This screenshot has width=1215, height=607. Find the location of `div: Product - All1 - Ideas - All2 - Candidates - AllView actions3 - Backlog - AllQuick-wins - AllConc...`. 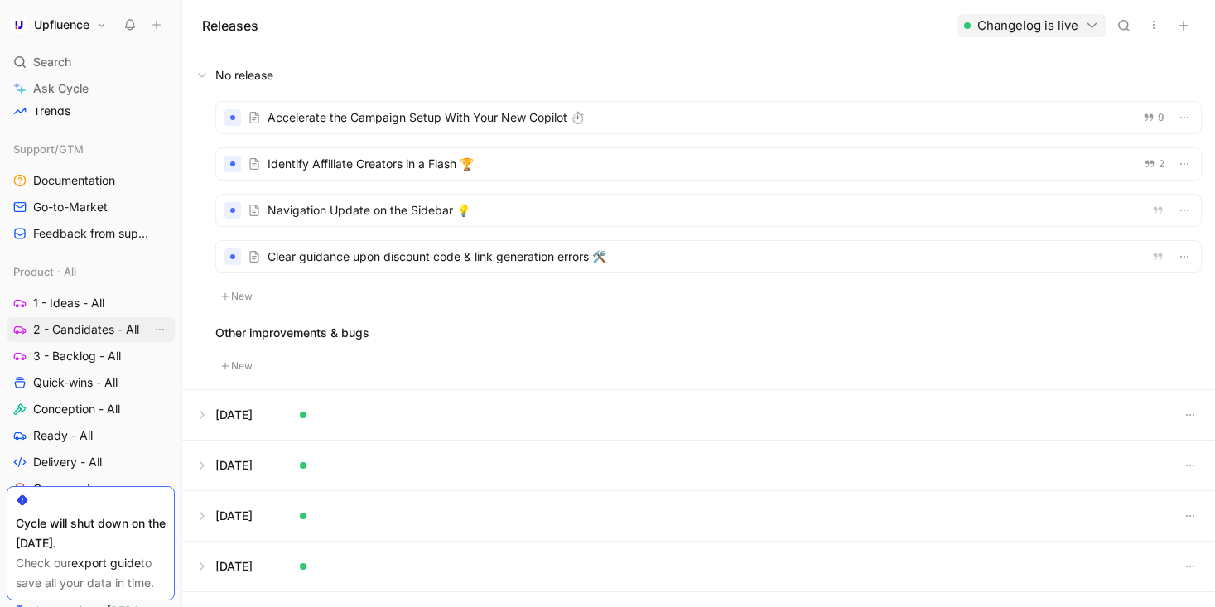

div: Product - All1 - Ideas - All2 - Candidates - AllView actions3 - Backlog - AllQuick-wins - AllConc... is located at coordinates (90, 380).